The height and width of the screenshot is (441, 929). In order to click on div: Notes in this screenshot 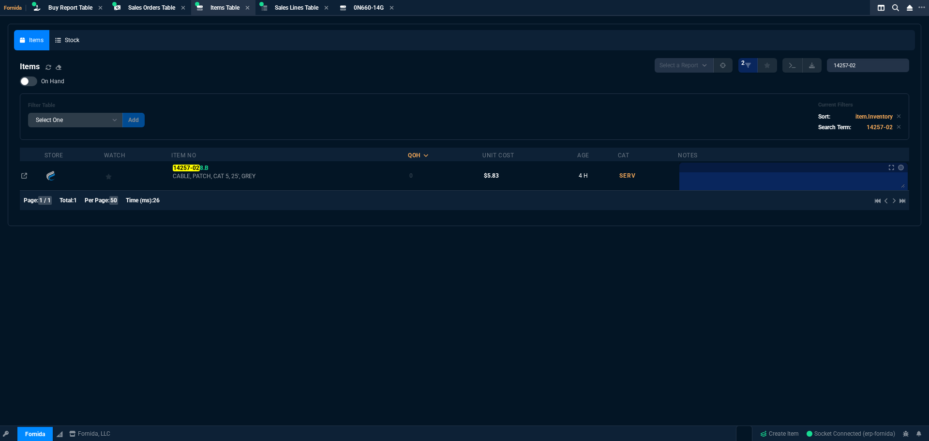, I will do `click(687, 155)`.